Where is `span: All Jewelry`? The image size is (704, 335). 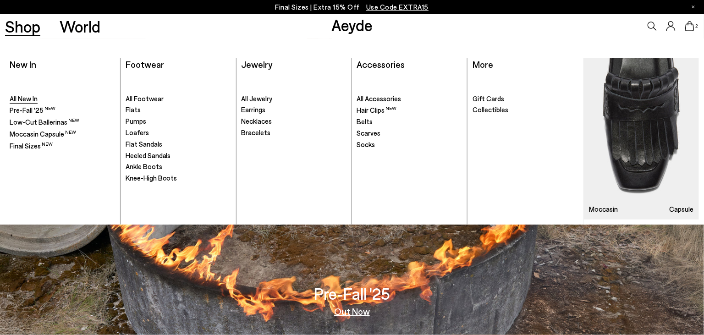 span: All Jewelry is located at coordinates (257, 99).